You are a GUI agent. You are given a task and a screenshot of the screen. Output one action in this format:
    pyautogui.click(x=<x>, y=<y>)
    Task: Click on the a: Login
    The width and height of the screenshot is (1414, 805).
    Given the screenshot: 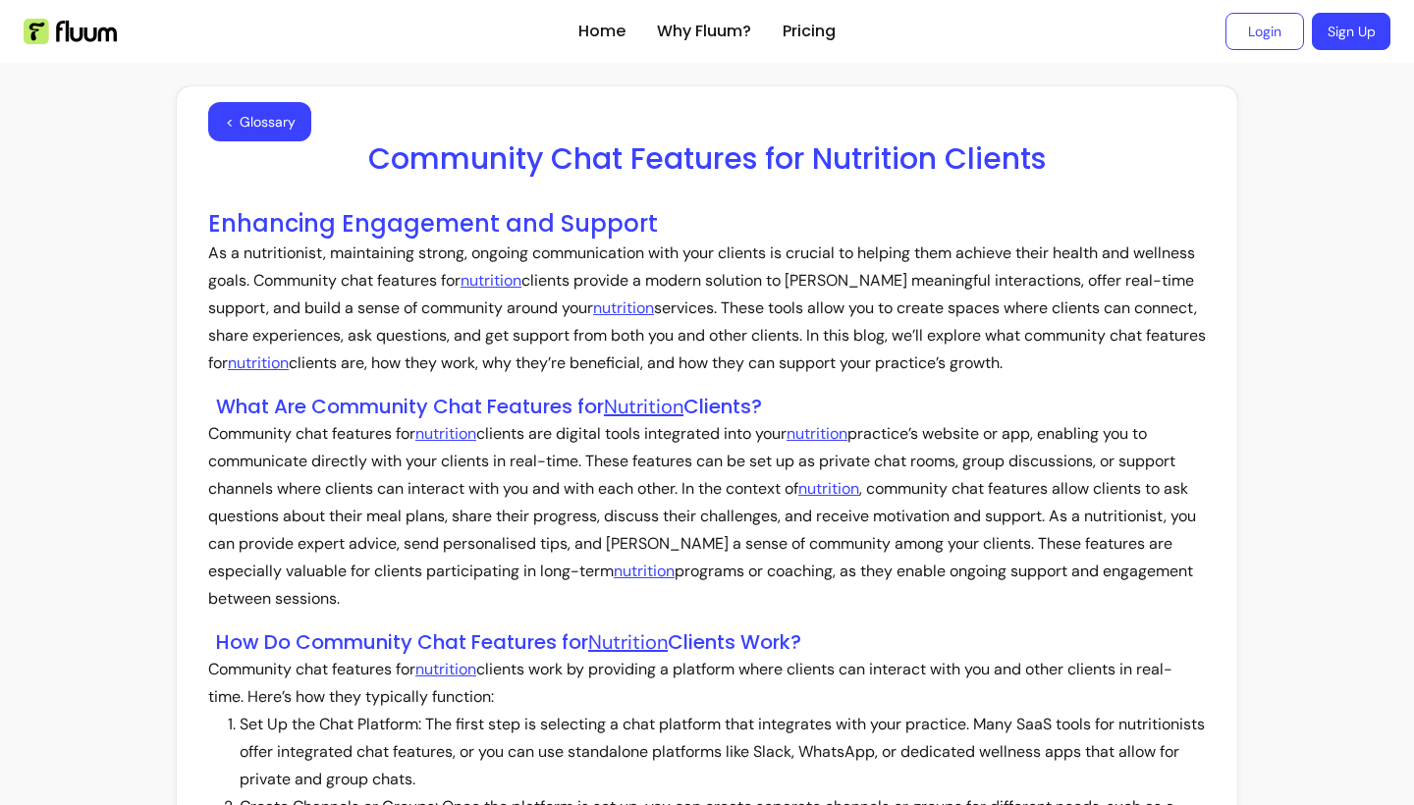 What is the action you would take?
    pyautogui.click(x=1265, y=31)
    